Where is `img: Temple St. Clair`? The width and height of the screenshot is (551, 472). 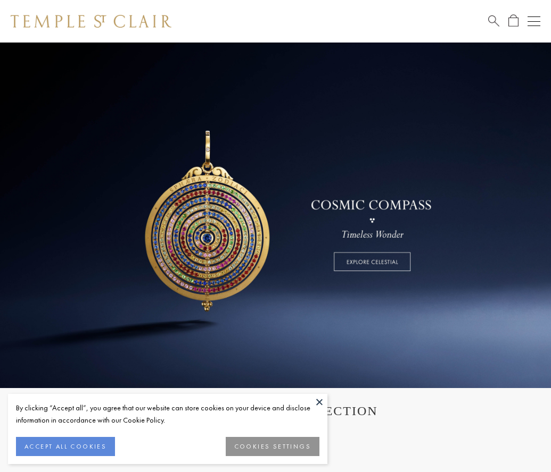 img: Temple St. Clair is located at coordinates (91, 21).